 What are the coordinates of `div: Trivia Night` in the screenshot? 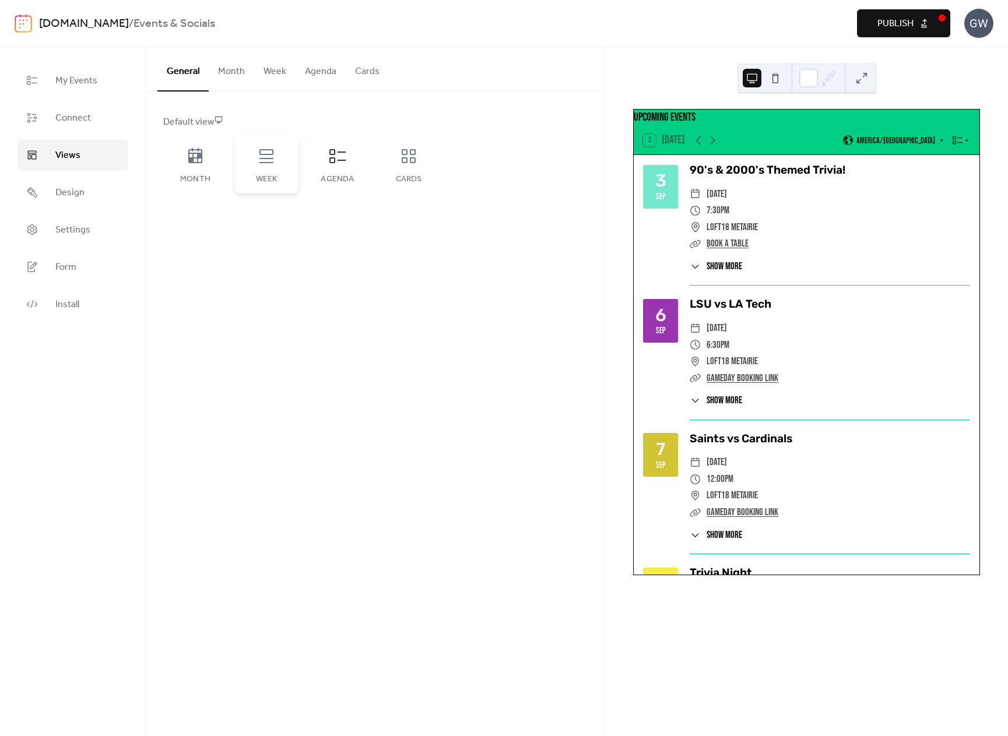 It's located at (829, 573).